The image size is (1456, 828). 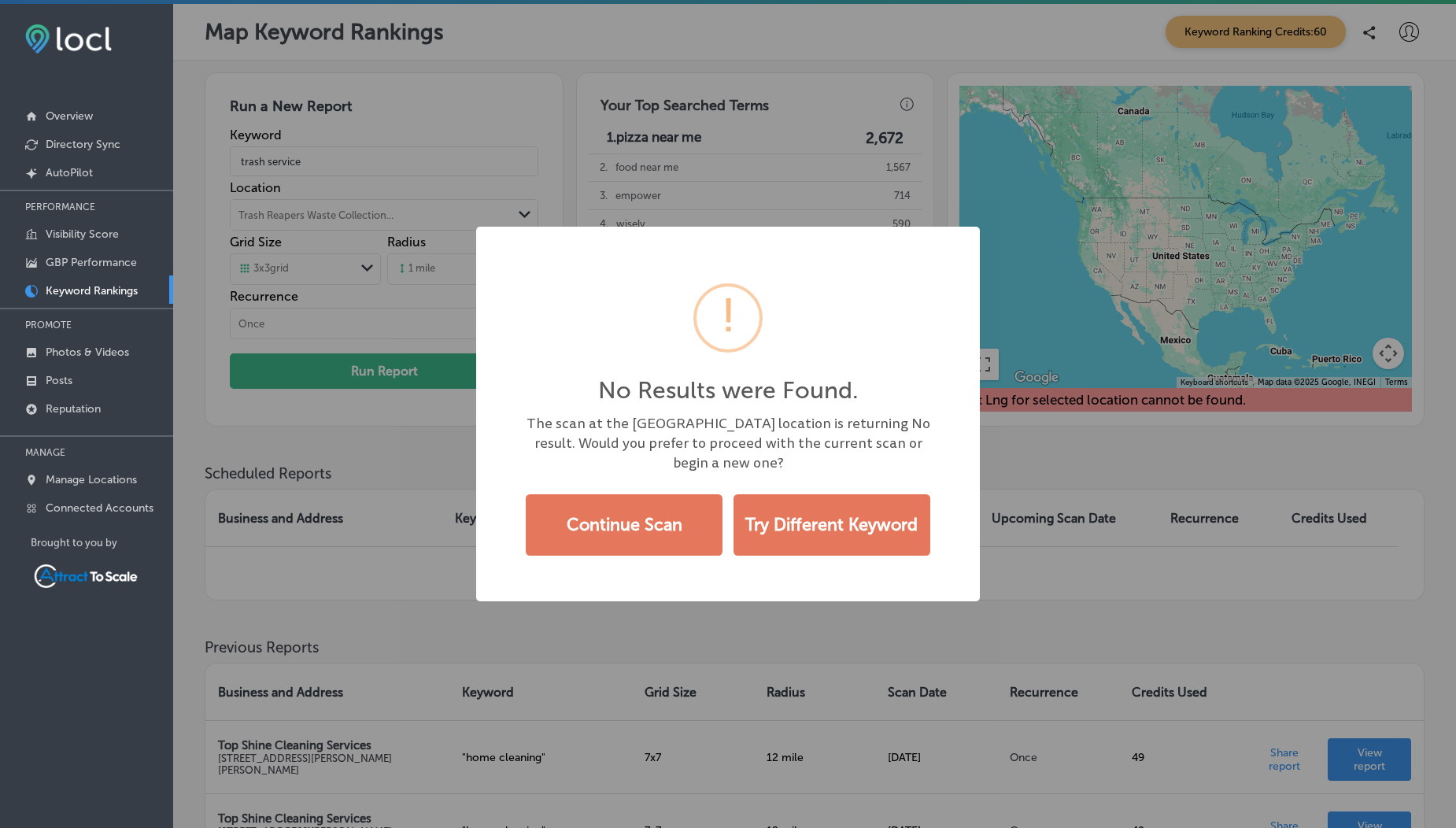 What do you see at coordinates (100, 508) in the screenshot?
I see `p: Connected Accounts` at bounding box center [100, 508].